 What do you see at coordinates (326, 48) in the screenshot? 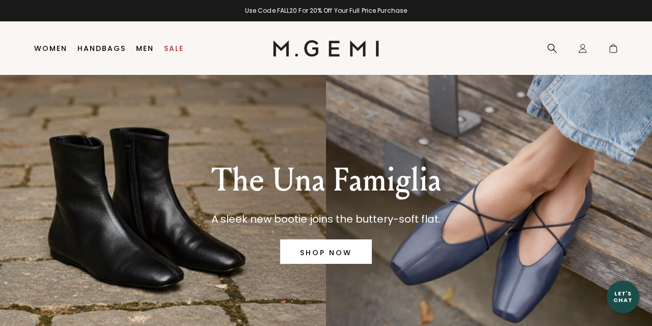
I see `img: M.Gemi` at bounding box center [326, 48].